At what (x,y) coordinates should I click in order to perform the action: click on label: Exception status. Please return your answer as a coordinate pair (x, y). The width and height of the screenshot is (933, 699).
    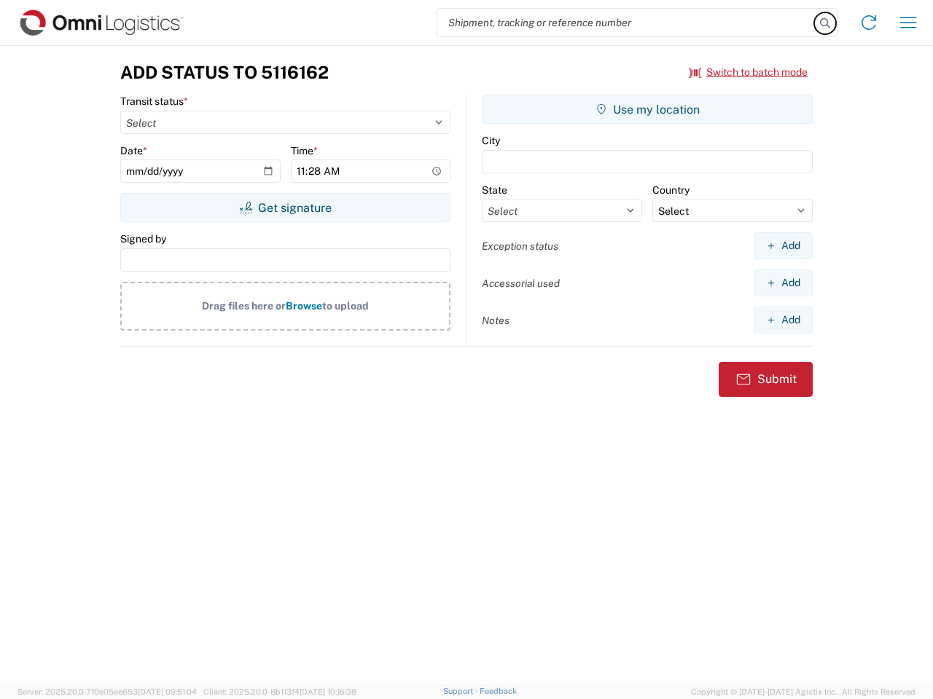
    Looking at the image, I should click on (519, 246).